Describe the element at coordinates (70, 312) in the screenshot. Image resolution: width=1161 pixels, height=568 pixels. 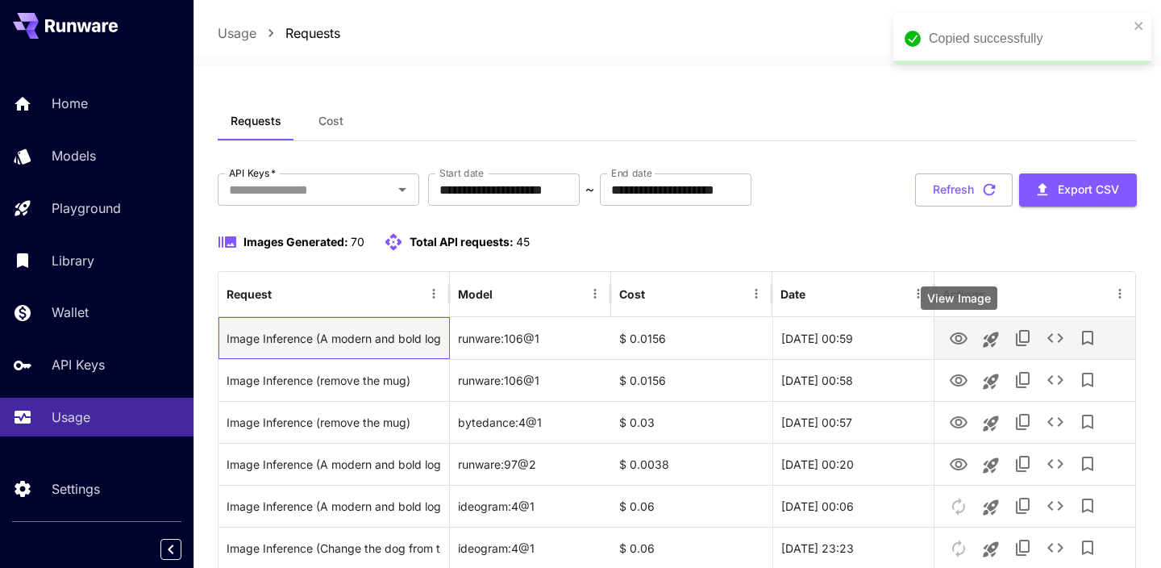
I see `p: Wallet` at that location.